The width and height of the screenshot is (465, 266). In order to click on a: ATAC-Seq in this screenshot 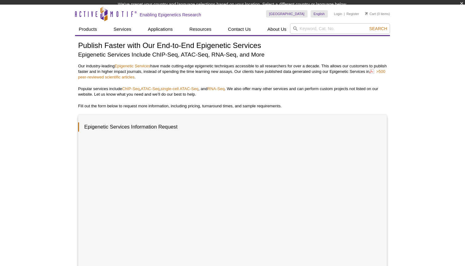, I will do `click(150, 89)`.